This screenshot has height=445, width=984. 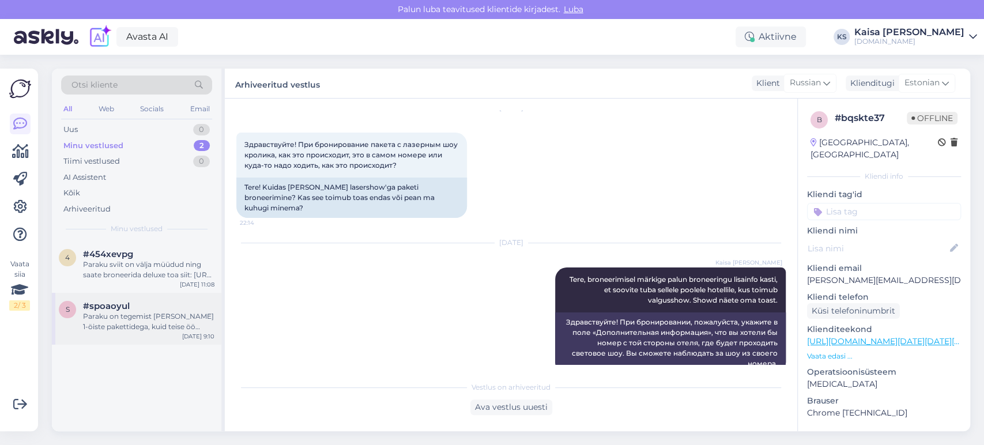 I want to click on span: Minu vestlused, so click(x=137, y=229).